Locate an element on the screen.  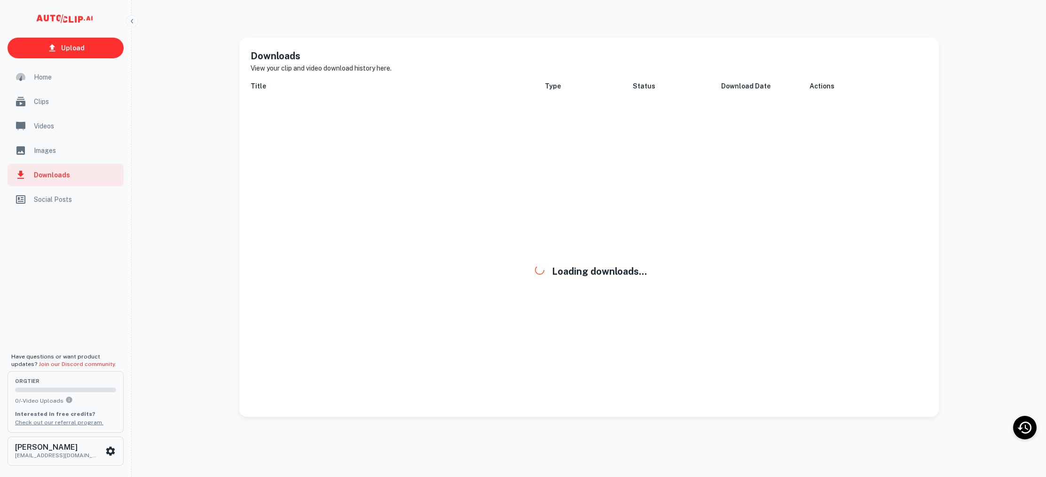
div: Images is located at coordinates (65, 150).